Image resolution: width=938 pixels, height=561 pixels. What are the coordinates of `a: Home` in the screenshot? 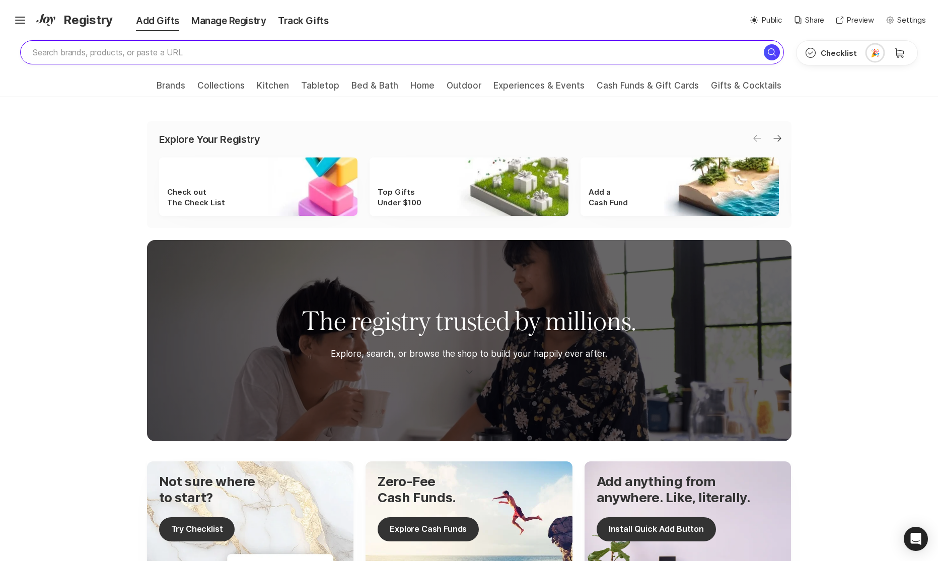 It's located at (422, 89).